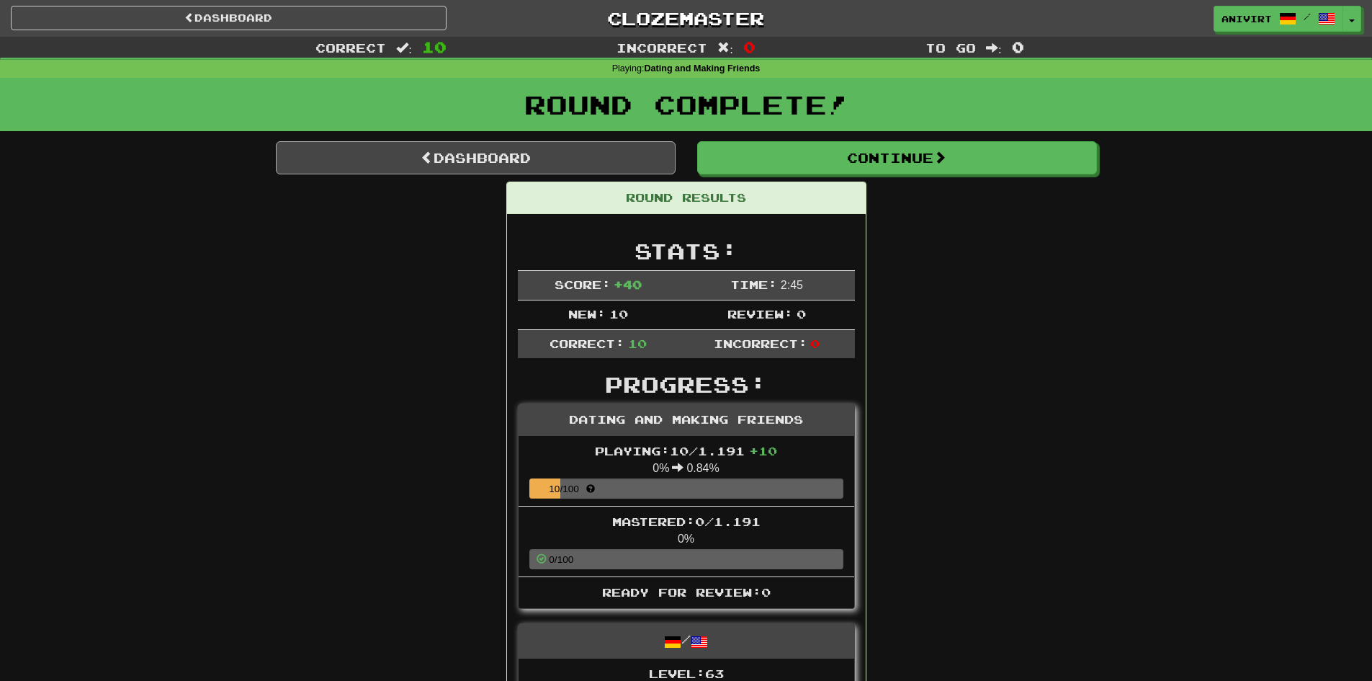  I want to click on a: Anivirt /, so click(1278, 19).